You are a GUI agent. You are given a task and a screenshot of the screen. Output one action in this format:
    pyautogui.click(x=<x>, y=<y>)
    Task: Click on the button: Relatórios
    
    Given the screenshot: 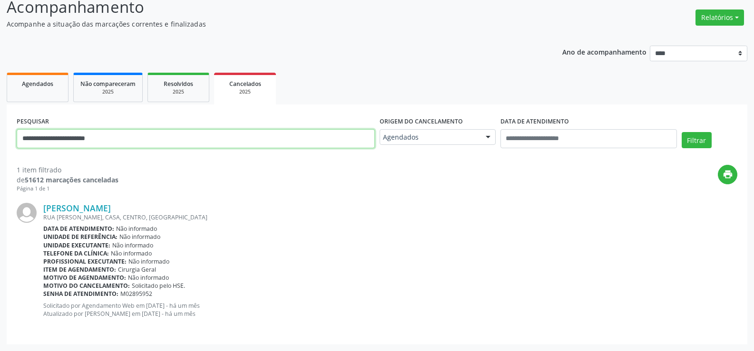 What is the action you would take?
    pyautogui.click(x=720, y=18)
    